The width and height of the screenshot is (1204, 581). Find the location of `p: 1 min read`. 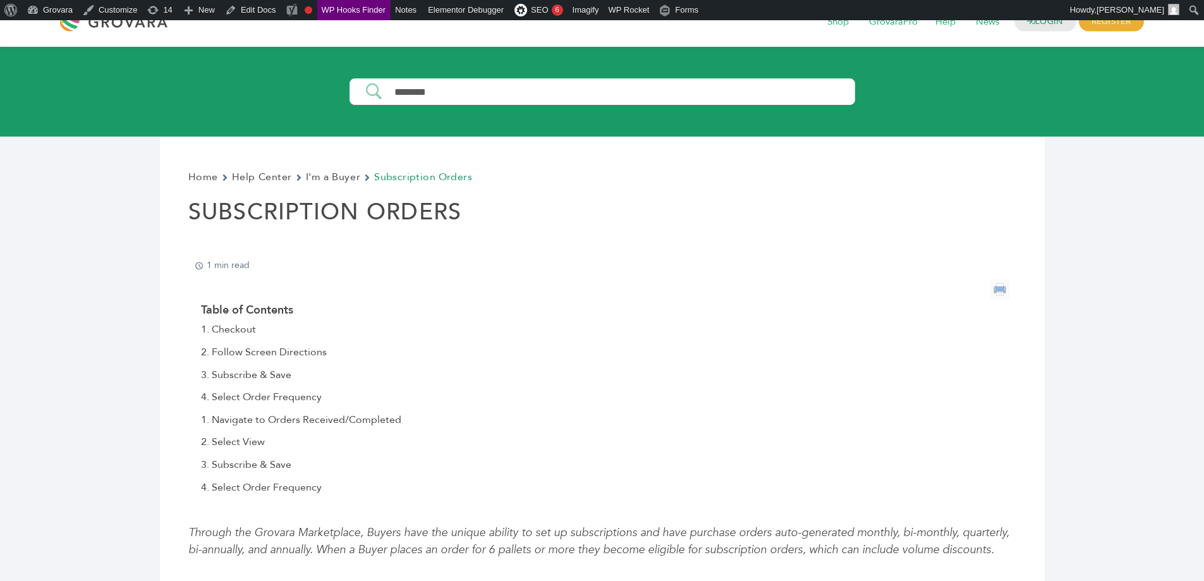

p: 1 min read is located at coordinates (222, 265).